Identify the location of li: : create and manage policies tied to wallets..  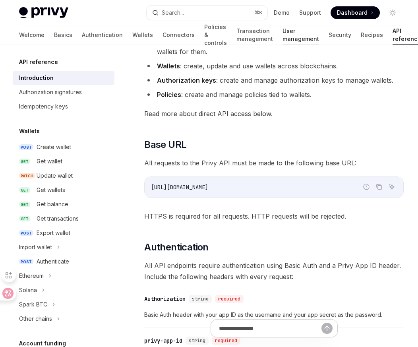
(274, 95).